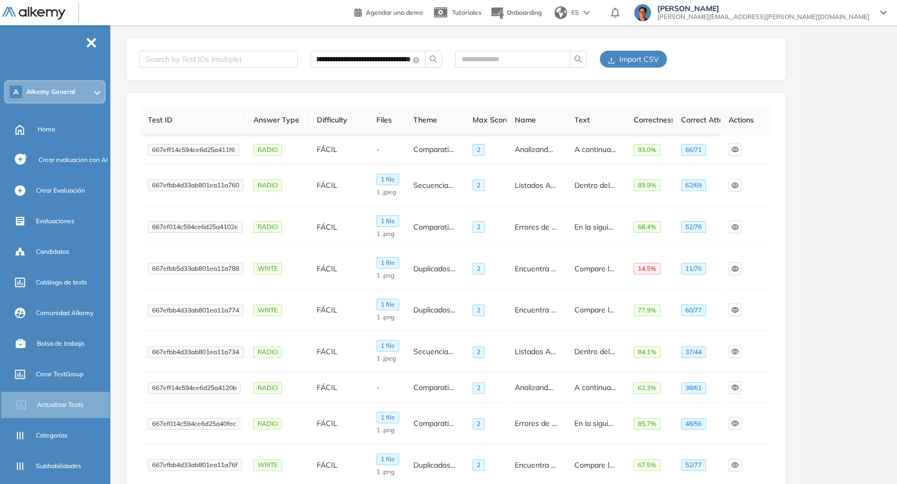 The height and width of the screenshot is (484, 897). I want to click on span: Secuencias numéricas, so click(451, 185).